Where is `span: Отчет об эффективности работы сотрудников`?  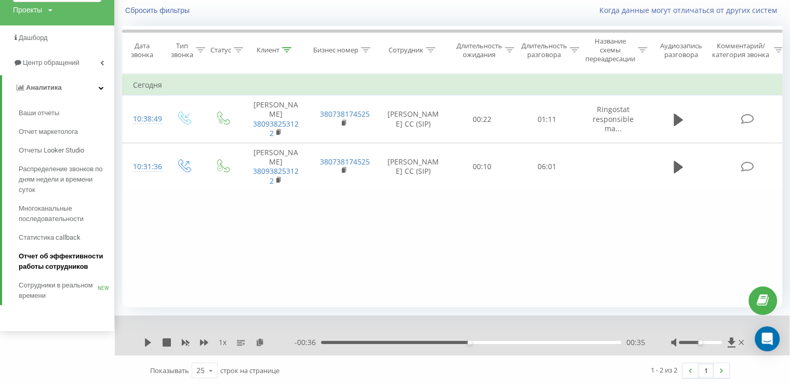
span: Отчет об эффективности работы сотрудников is located at coordinates (64, 262).